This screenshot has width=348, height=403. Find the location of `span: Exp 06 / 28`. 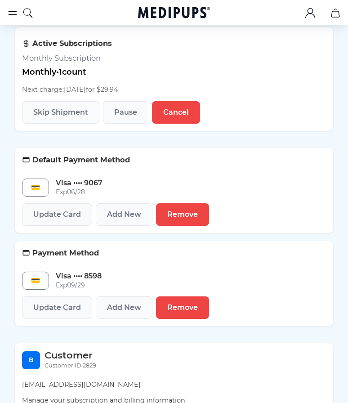

span: Exp 06 / 28 is located at coordinates (79, 192).